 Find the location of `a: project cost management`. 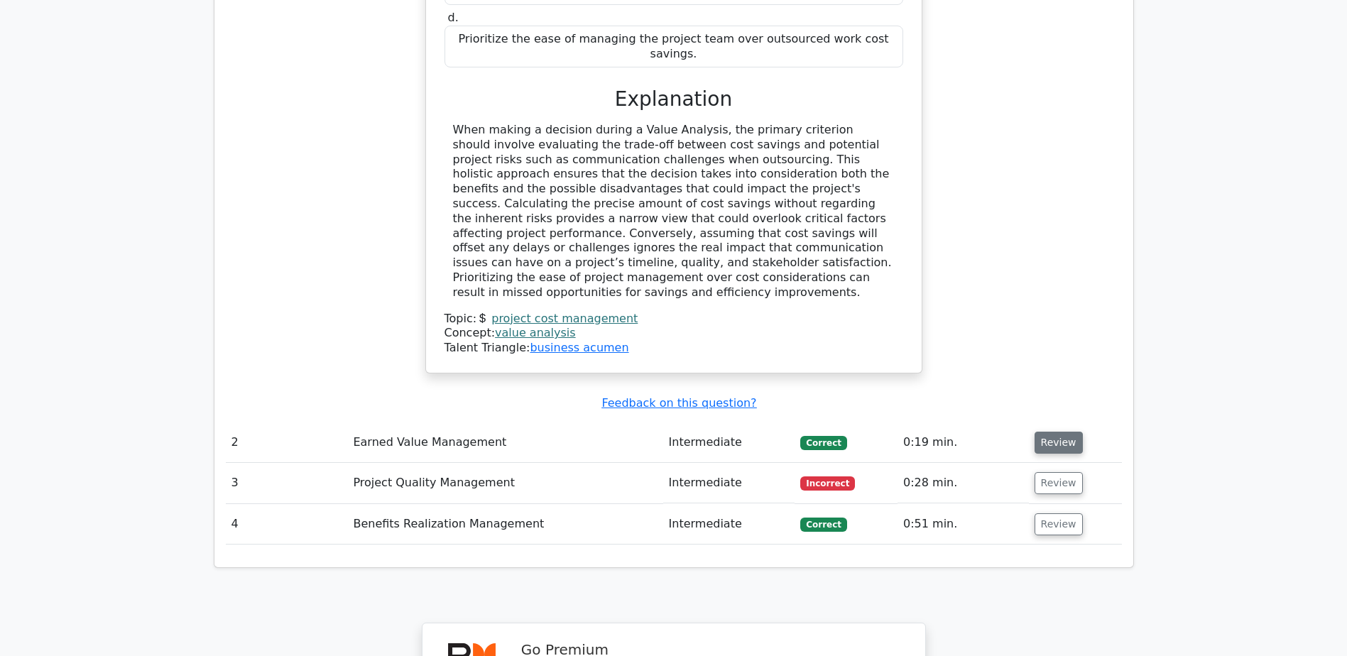

a: project cost management is located at coordinates (565, 318).